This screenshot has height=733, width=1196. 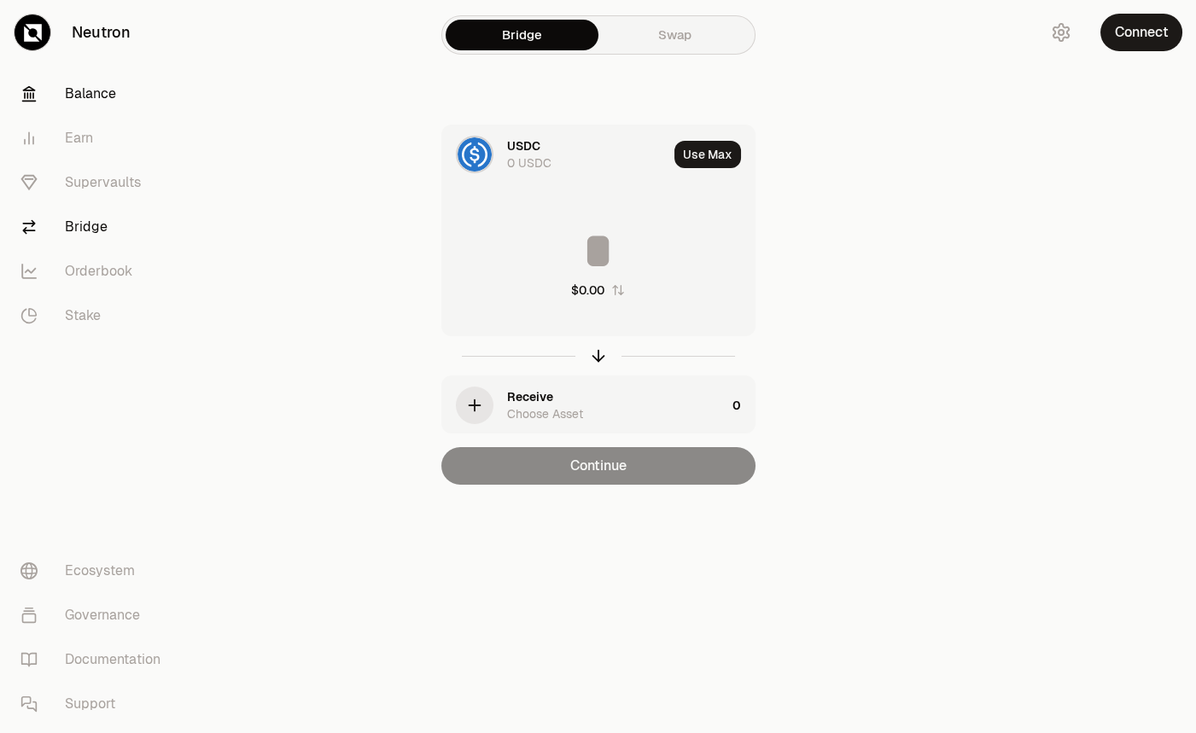 I want to click on div: 0 USDC, so click(x=529, y=163).